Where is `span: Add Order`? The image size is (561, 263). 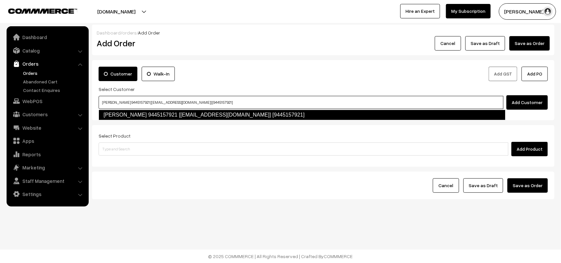
span: Add Order is located at coordinates (149, 33).